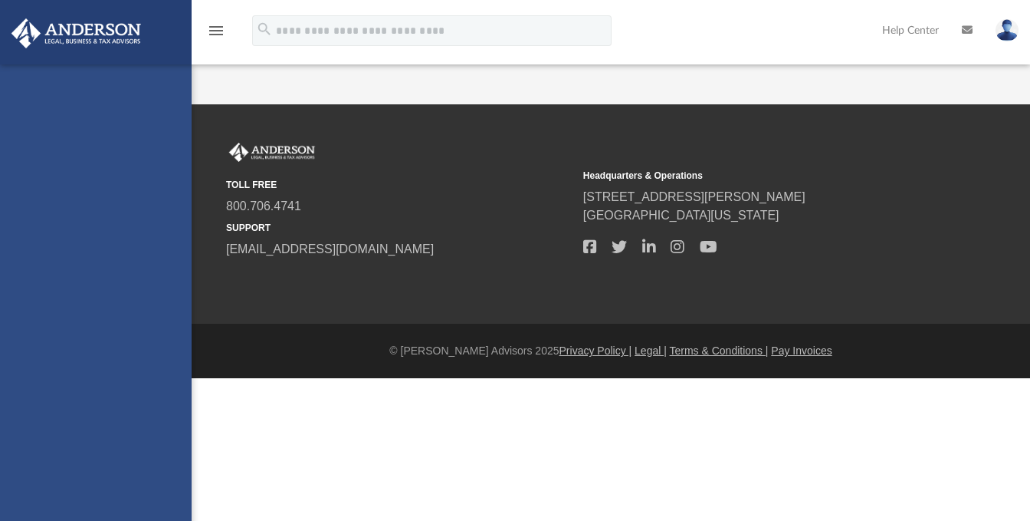  I want to click on a: Legal |, so click(651, 350).